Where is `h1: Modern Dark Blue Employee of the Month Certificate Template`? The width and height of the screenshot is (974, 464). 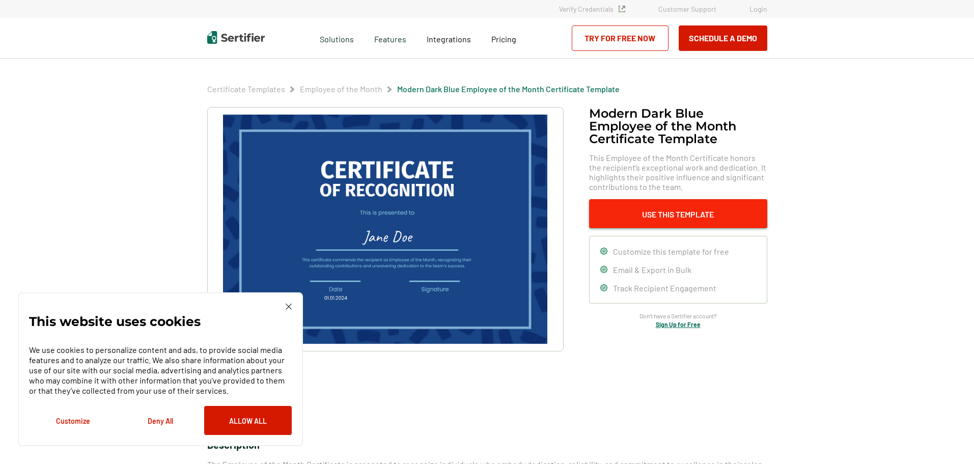
h1: Modern Dark Blue Employee of the Month Certificate Template is located at coordinates (678, 126).